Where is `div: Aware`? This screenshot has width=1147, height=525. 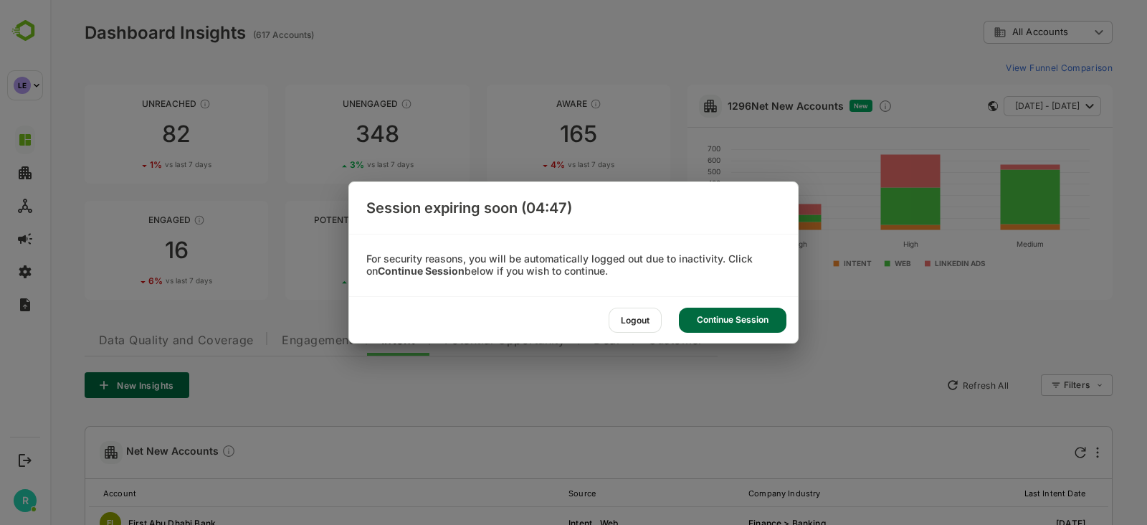 div: Aware is located at coordinates (529, 103).